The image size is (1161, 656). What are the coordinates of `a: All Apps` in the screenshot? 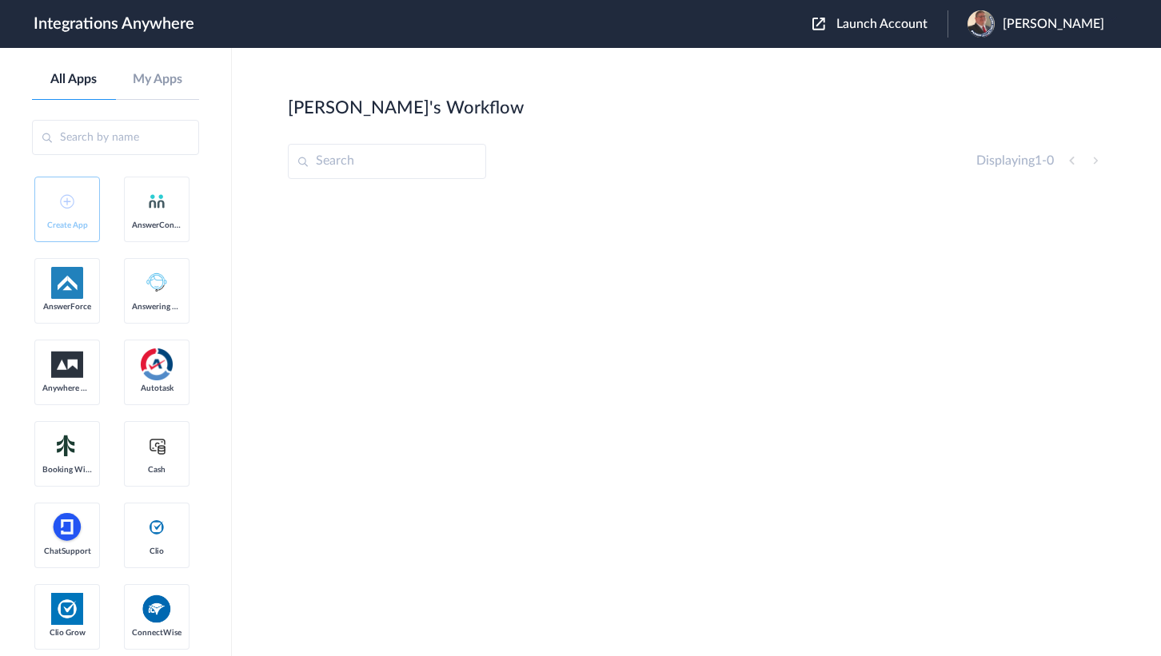 It's located at (74, 79).